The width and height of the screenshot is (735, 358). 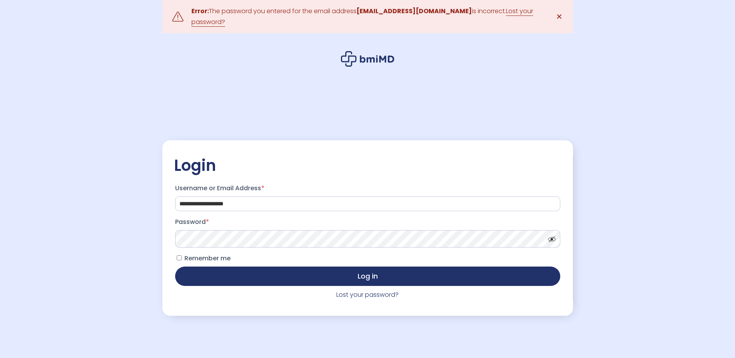 I want to click on strong: Error:, so click(x=200, y=11).